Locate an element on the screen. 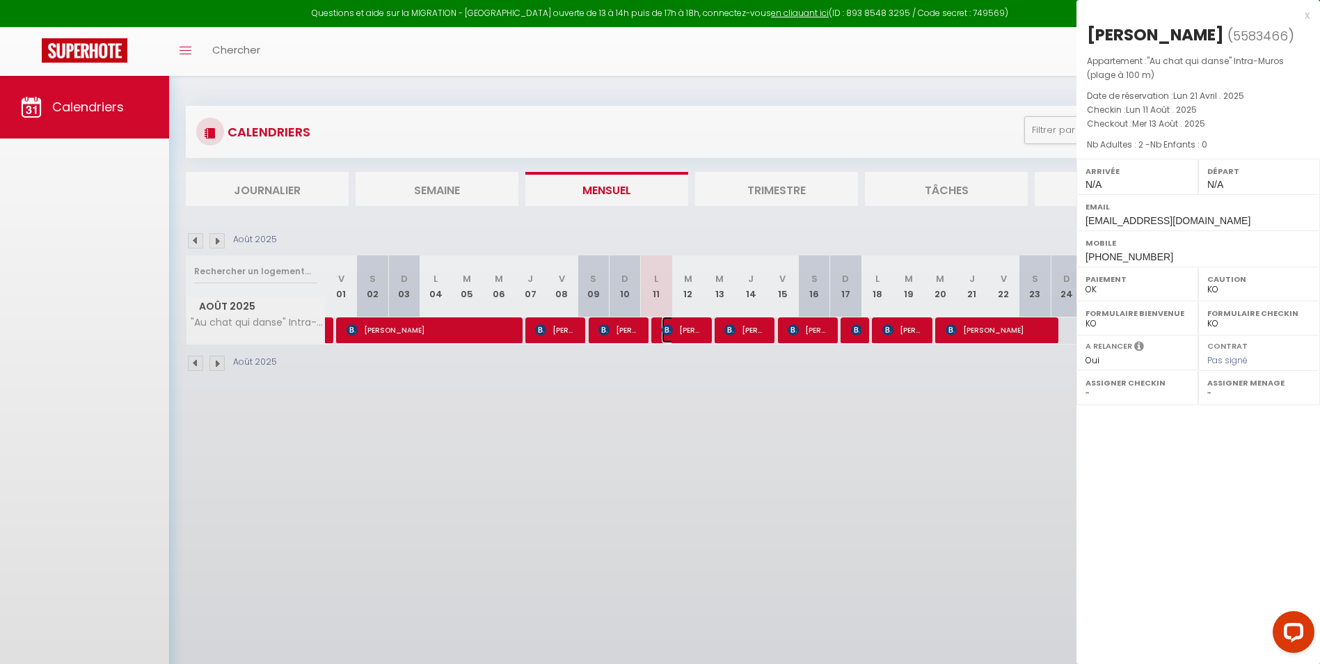 This screenshot has width=1320, height=664. div: x is located at coordinates (1192, 15).